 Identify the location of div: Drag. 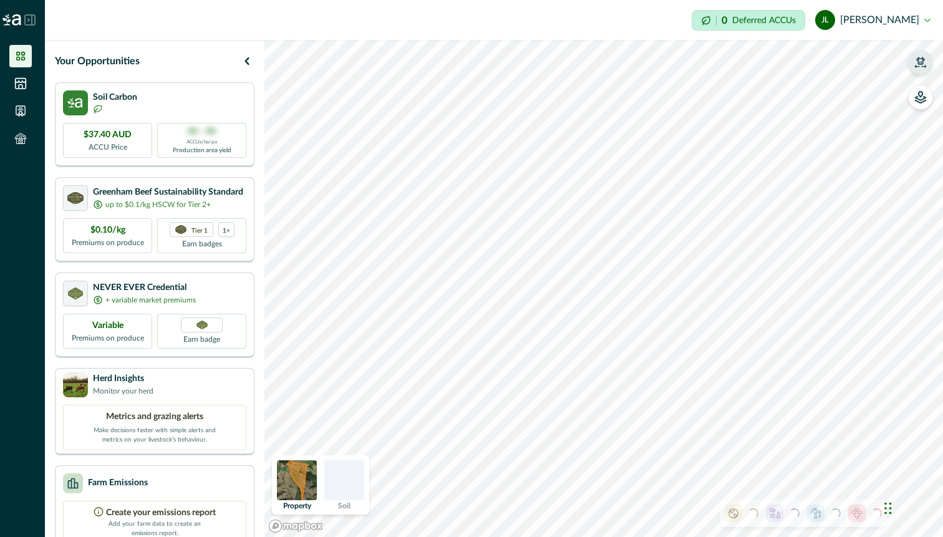
(888, 508).